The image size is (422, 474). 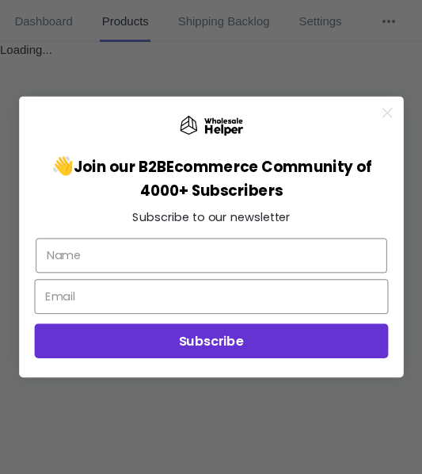 I want to click on button: Close dialog, so click(x=388, y=113).